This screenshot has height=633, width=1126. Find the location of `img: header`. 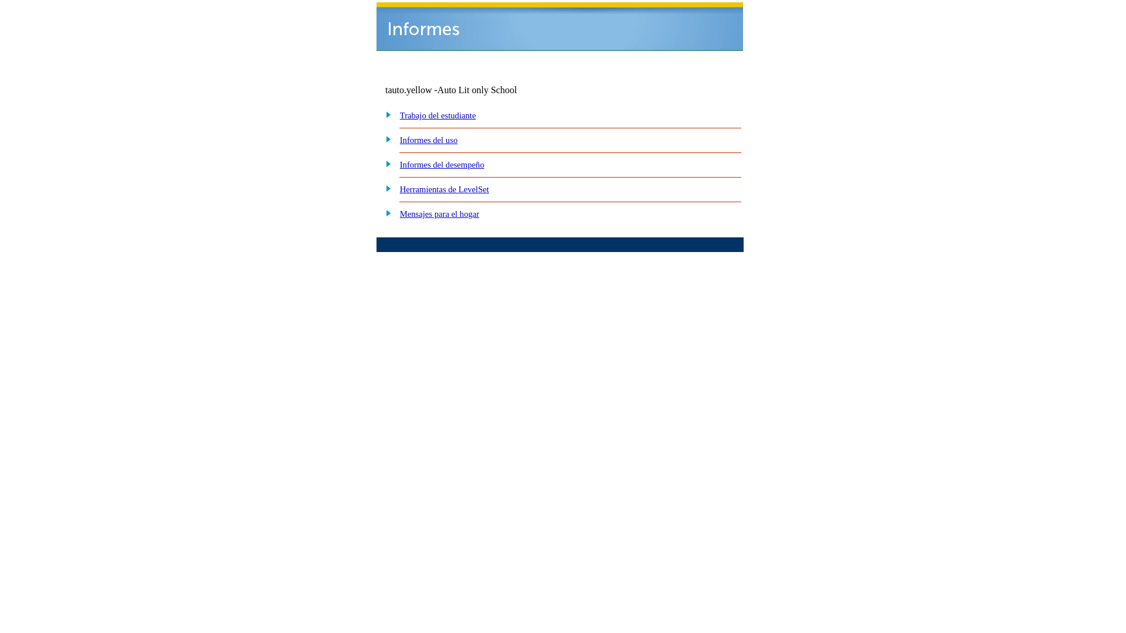

img: header is located at coordinates (559, 26).